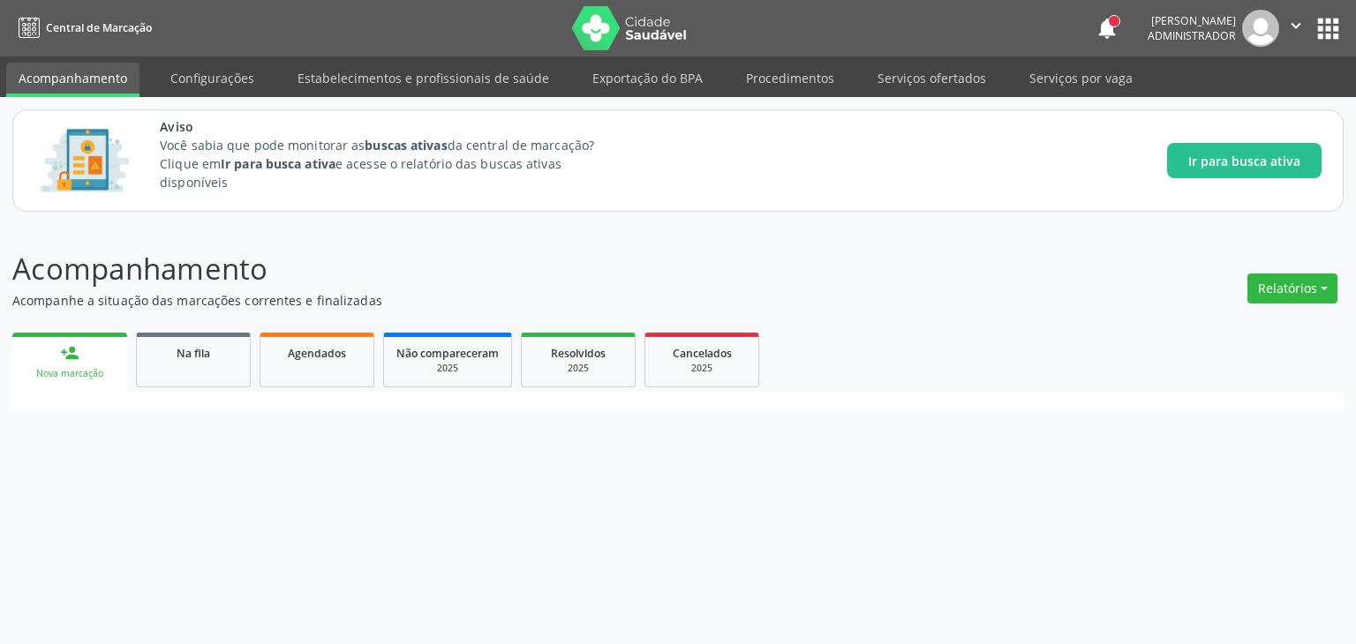  Describe the element at coordinates (99, 27) in the screenshot. I see `span: Central de Marcação` at that location.